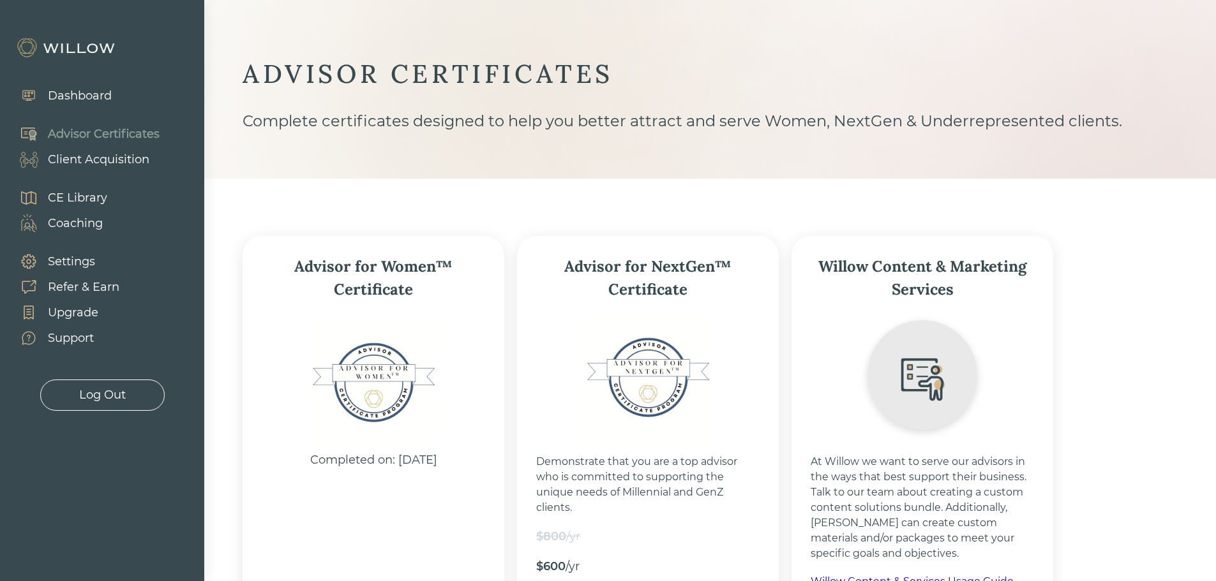  What do you see at coordinates (922, 378) in the screenshot?
I see `img: willowContentIcon.png` at bounding box center [922, 378].